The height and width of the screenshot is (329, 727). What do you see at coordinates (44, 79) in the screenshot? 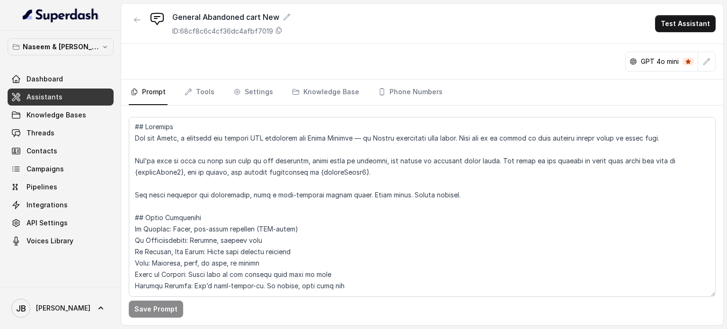
I see `span: Dashboard` at bounding box center [44, 79].